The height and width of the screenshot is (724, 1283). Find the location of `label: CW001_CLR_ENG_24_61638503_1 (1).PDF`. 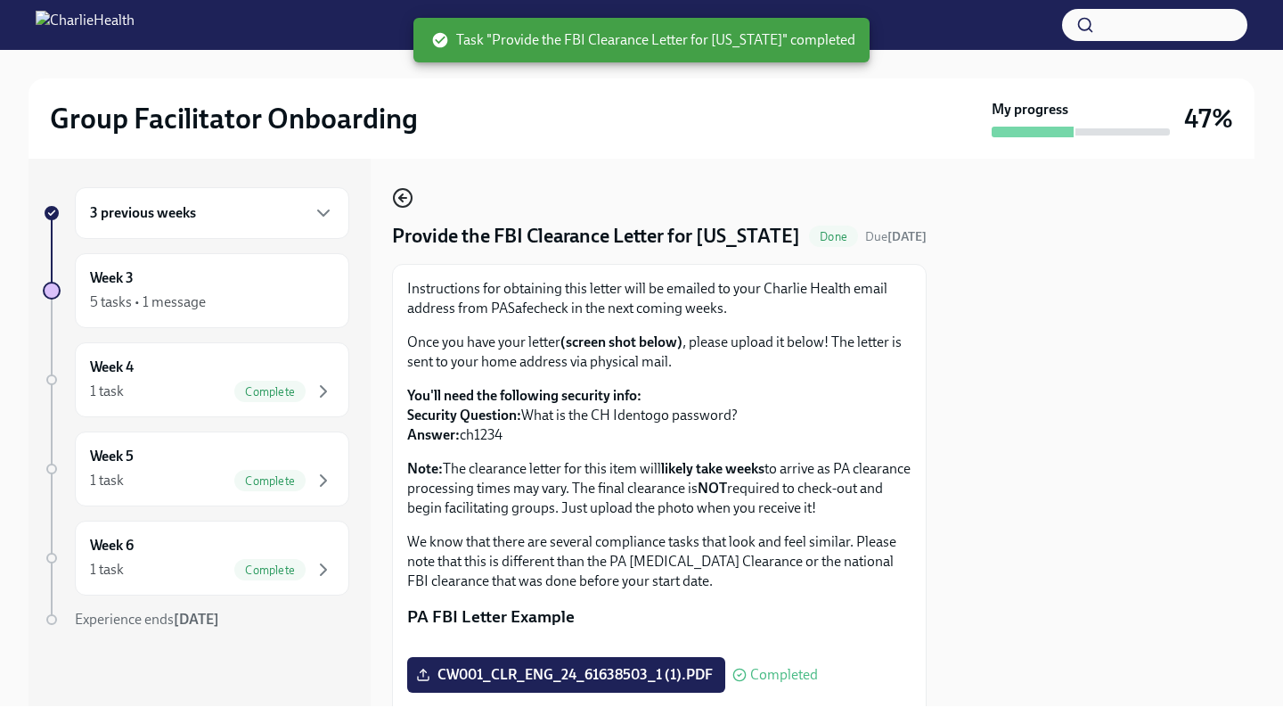

label: CW001_CLR_ENG_24_61638503_1 (1).PDF is located at coordinates (566, 675).